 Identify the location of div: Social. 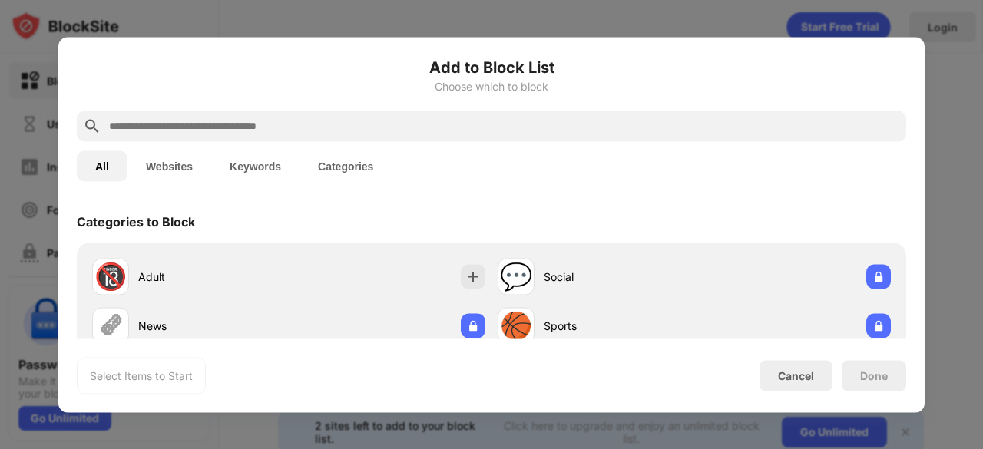
(619, 277).